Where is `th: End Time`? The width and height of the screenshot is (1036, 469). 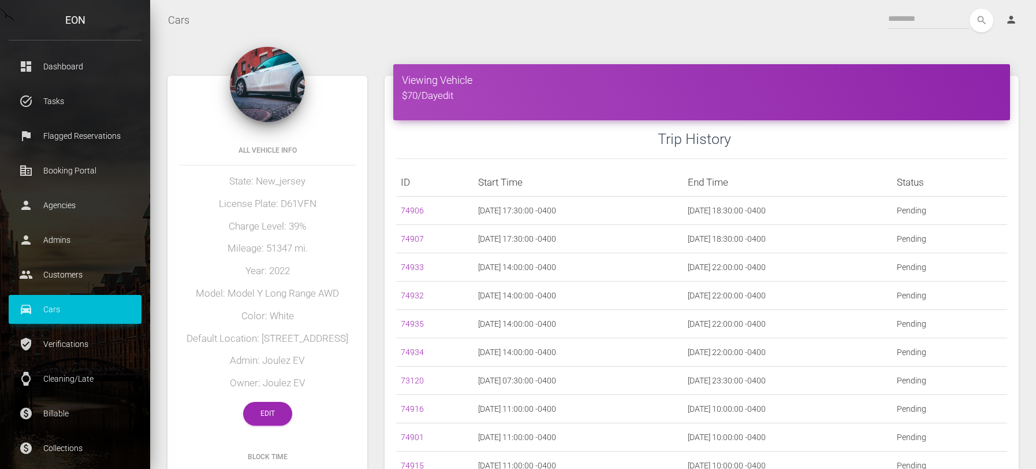
th: End Time is located at coordinates (788, 182).